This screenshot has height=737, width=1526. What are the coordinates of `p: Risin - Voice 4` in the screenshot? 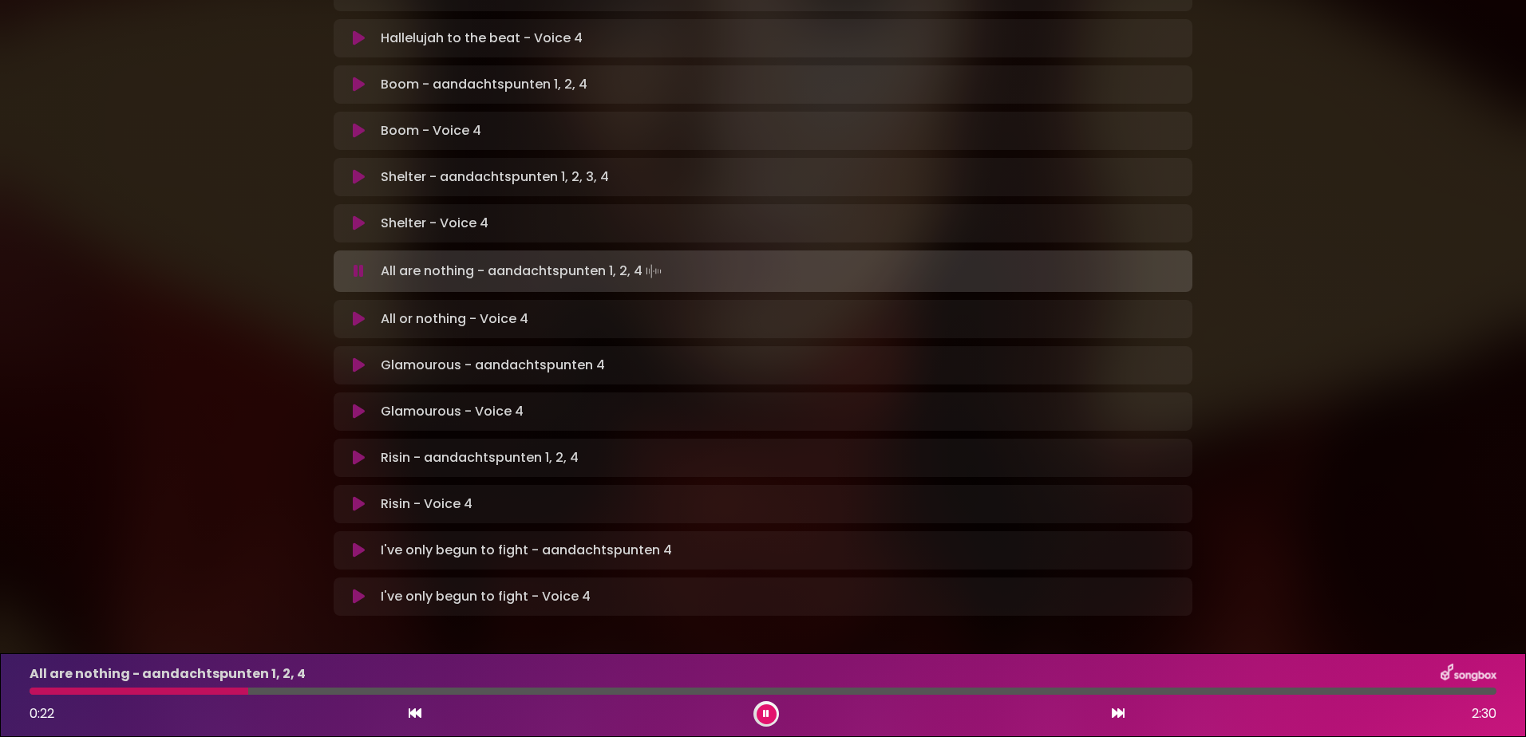 It's located at (426, 504).